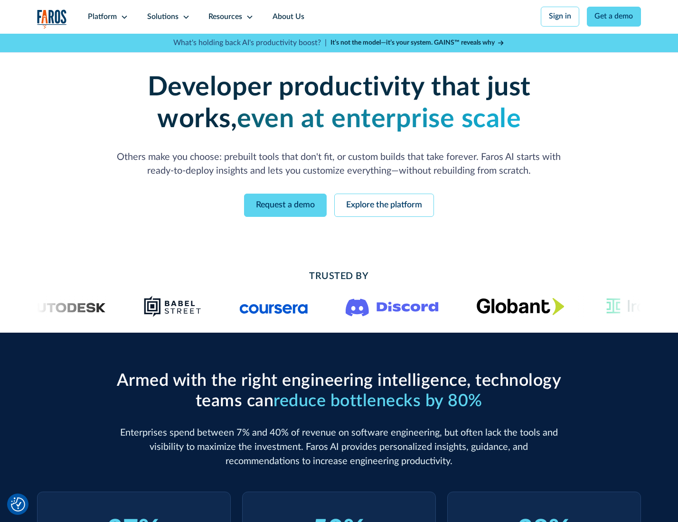 The height and width of the screenshot is (522, 678). What do you see at coordinates (18, 505) in the screenshot?
I see `img: Revisit consent button` at bounding box center [18, 505].